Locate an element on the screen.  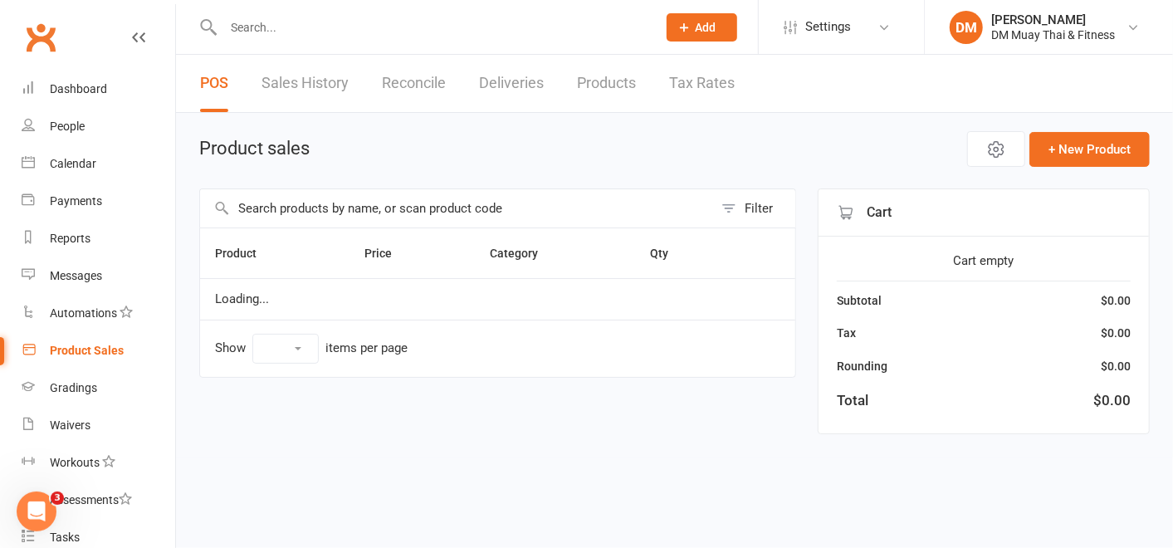
div: Cart is located at coordinates (984, 213).